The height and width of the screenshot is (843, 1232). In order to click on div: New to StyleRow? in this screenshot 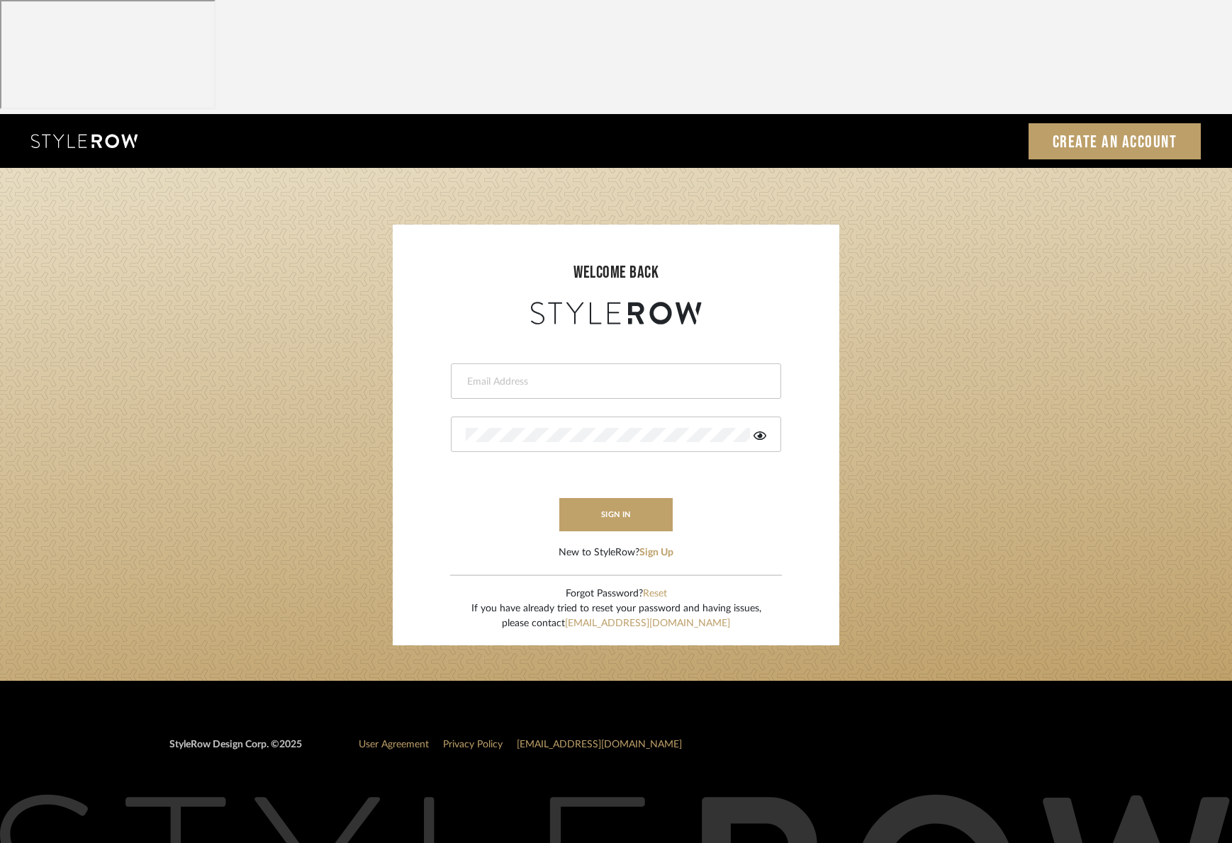, I will do `click(616, 553)`.